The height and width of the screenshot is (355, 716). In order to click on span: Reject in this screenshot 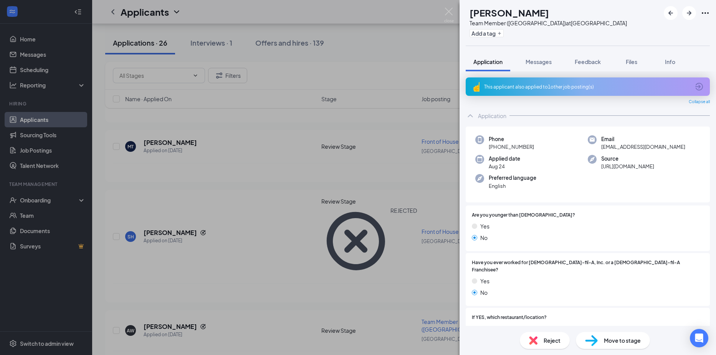, I will do `click(552, 341)`.